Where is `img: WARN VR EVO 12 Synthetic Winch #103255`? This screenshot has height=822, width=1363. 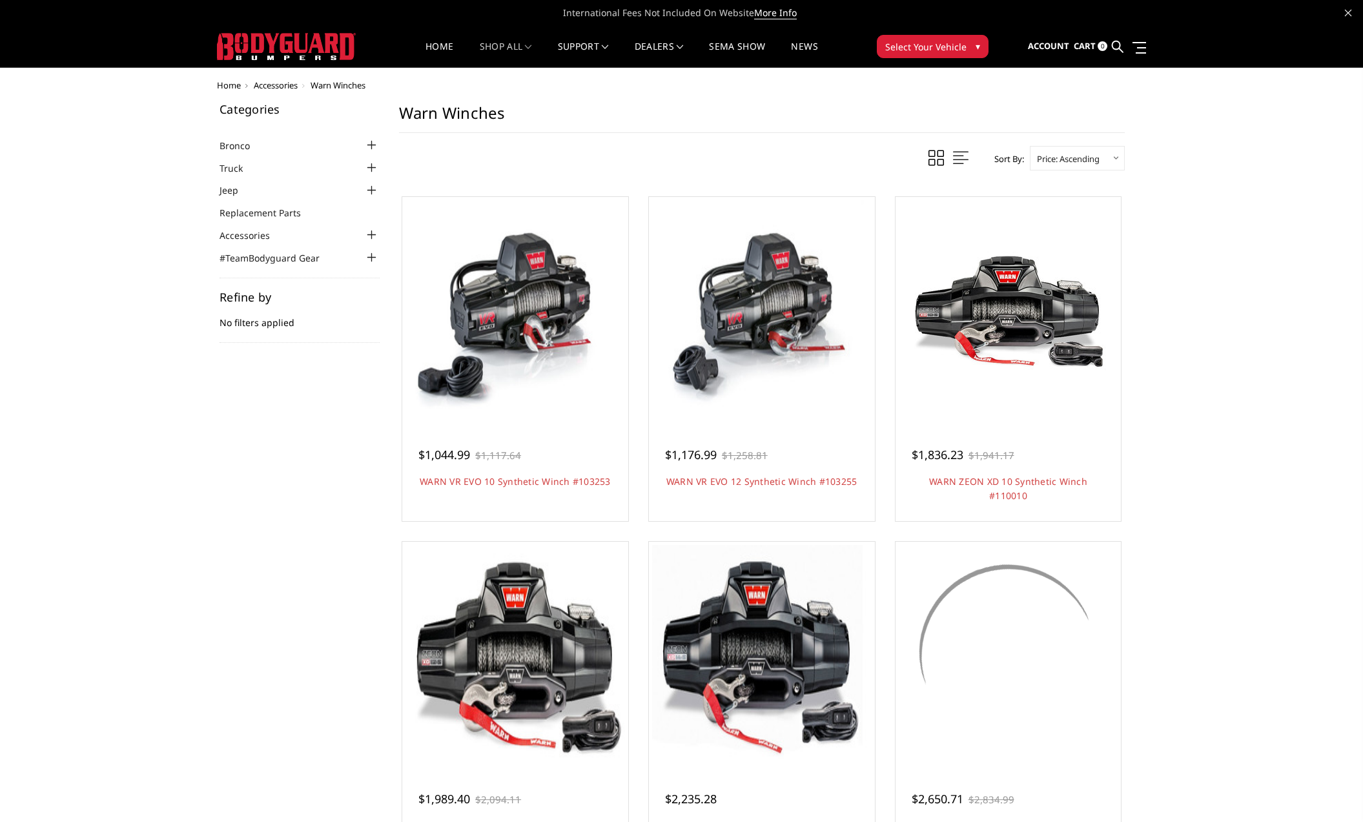
img: WARN VR EVO 12 Synthetic Winch #103255 is located at coordinates (762, 310).